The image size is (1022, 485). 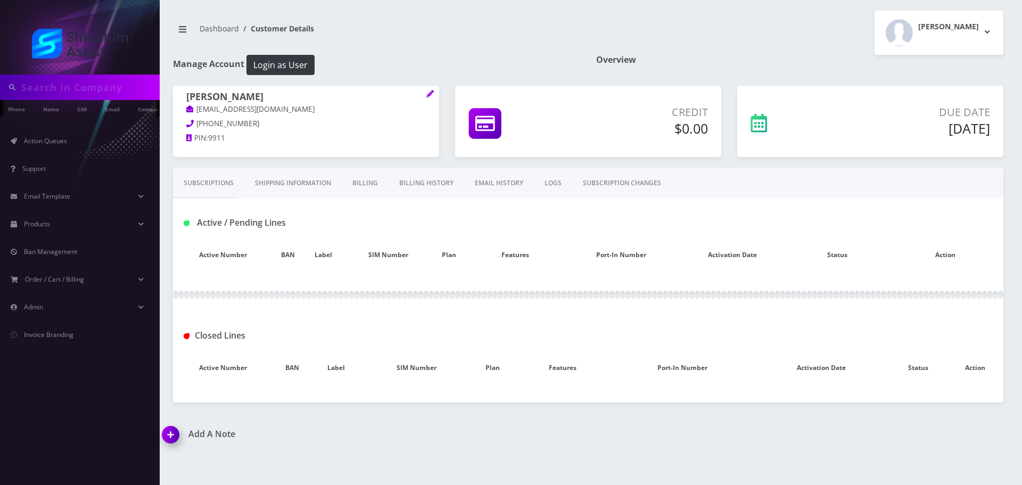 I want to click on a: Company, so click(x=150, y=108).